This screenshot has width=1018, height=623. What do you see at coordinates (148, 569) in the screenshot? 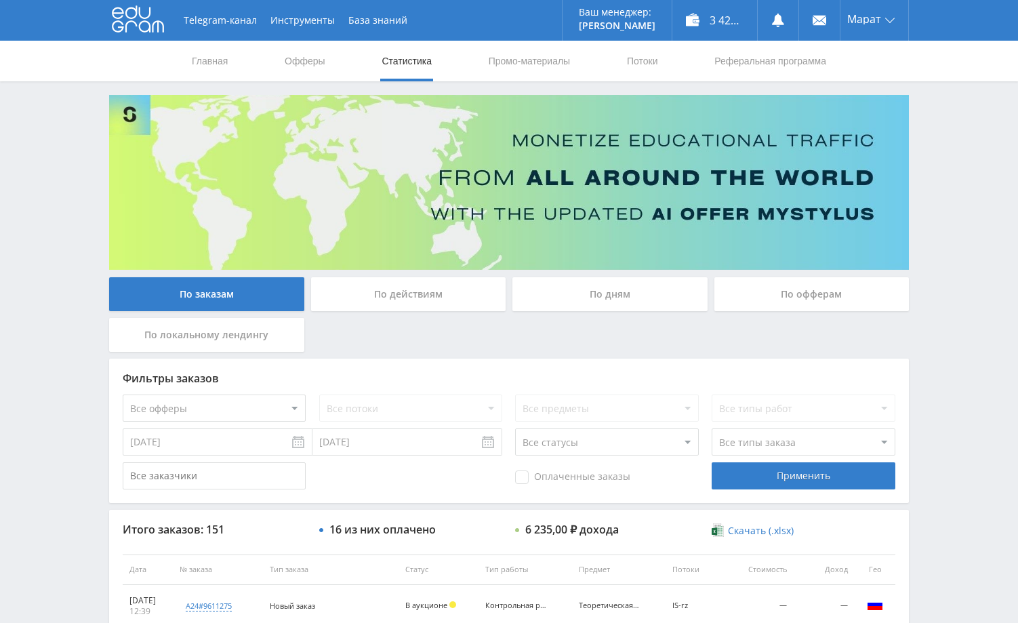
I see `th: Дата` at bounding box center [148, 569].